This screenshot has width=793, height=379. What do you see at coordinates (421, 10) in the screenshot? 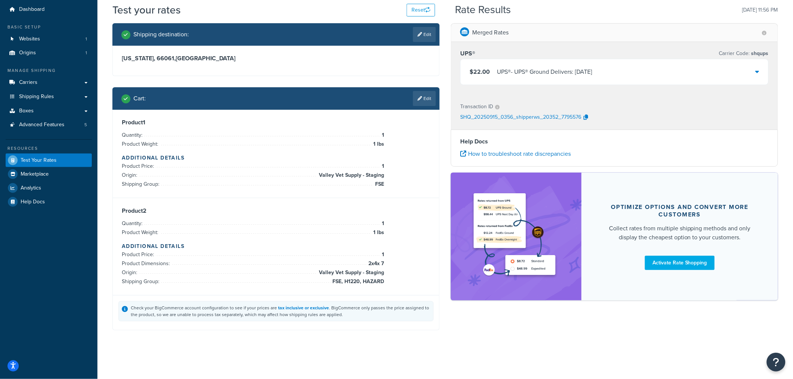
I see `button: Reset` at bounding box center [421, 10].